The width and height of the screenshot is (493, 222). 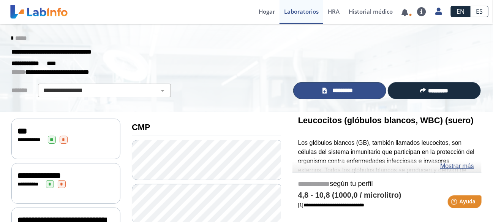 I want to click on font: EN, so click(x=460, y=11).